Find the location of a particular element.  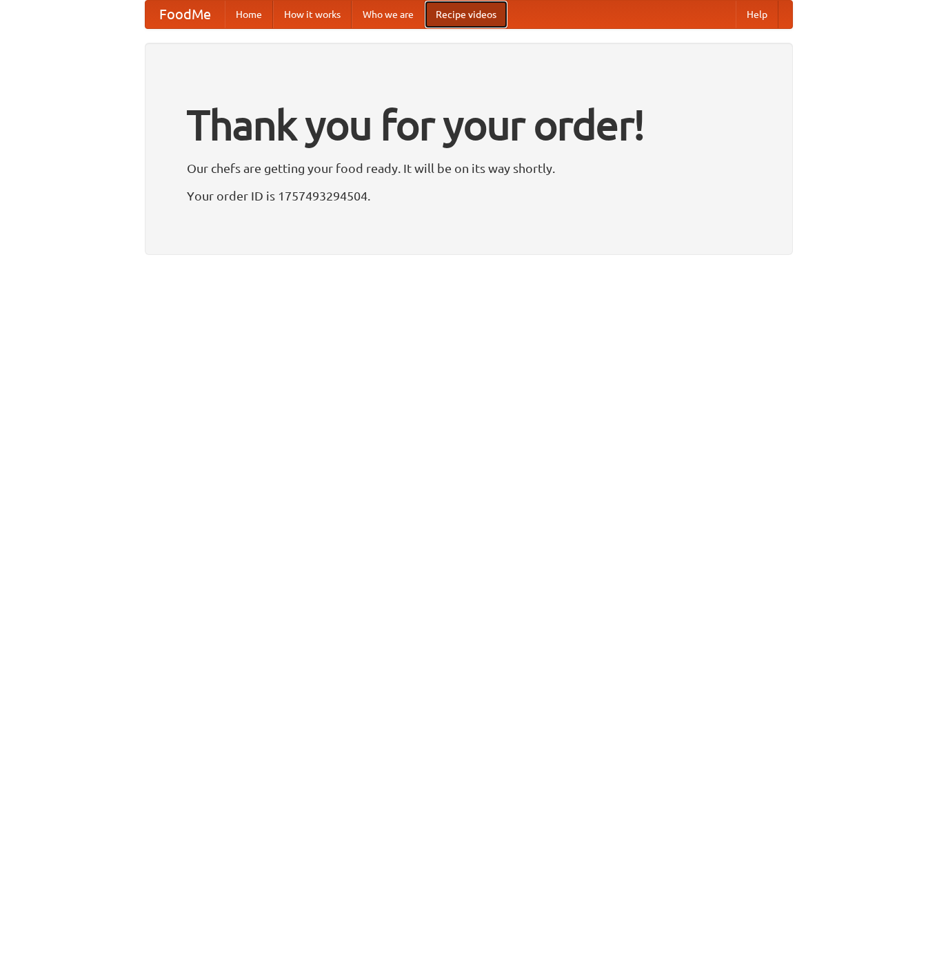

a: How it works is located at coordinates (312, 14).